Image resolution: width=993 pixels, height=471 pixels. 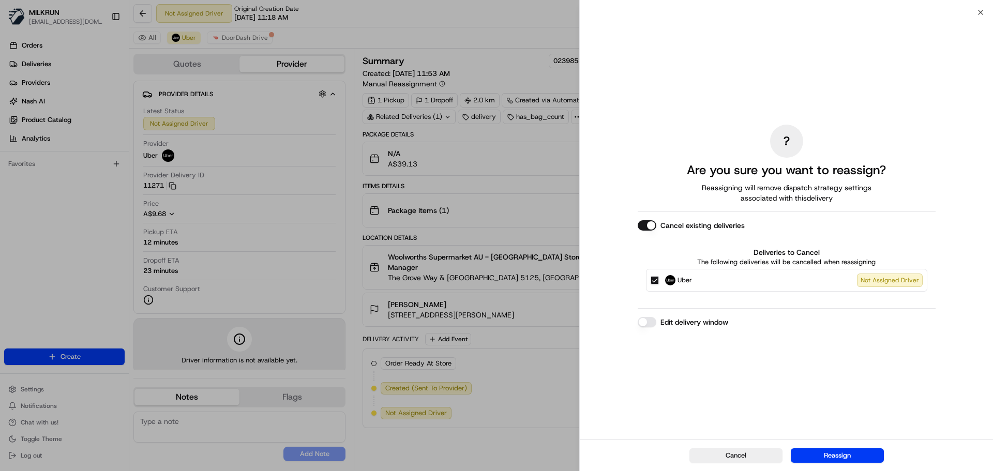 What do you see at coordinates (694, 322) in the screenshot?
I see `label: Edit delivery window` at bounding box center [694, 322].